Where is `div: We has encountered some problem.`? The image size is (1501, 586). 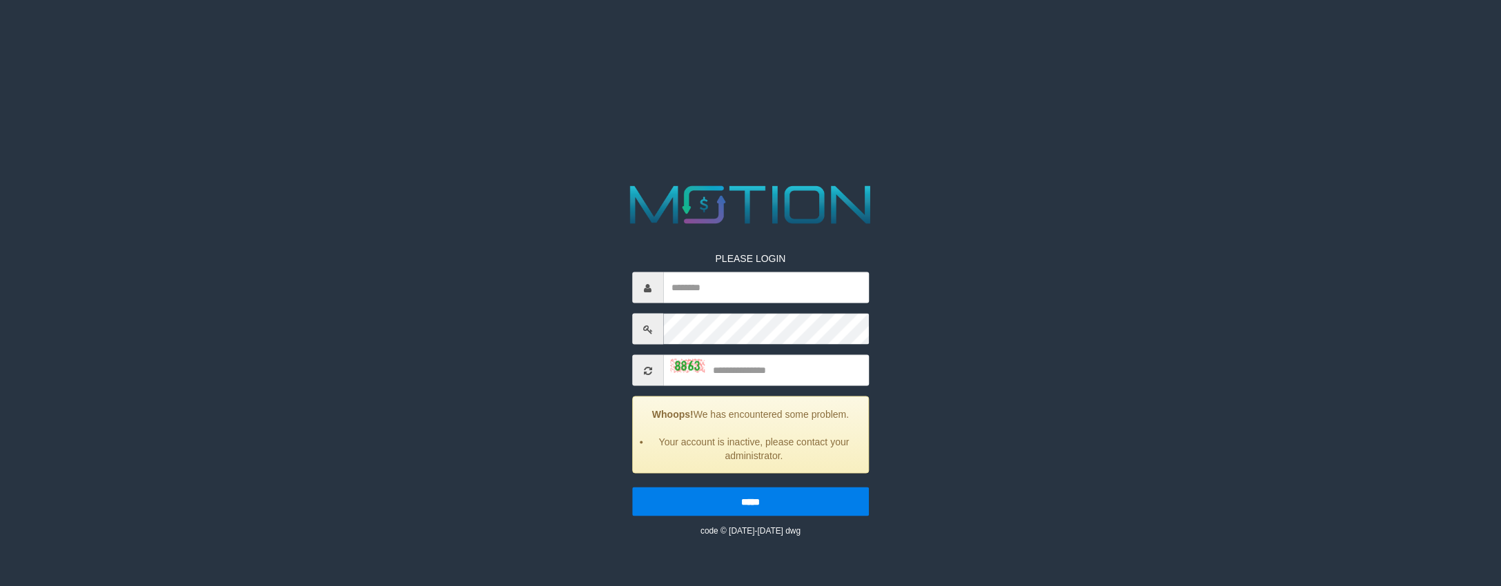 div: We has encountered some problem. is located at coordinates (750, 435).